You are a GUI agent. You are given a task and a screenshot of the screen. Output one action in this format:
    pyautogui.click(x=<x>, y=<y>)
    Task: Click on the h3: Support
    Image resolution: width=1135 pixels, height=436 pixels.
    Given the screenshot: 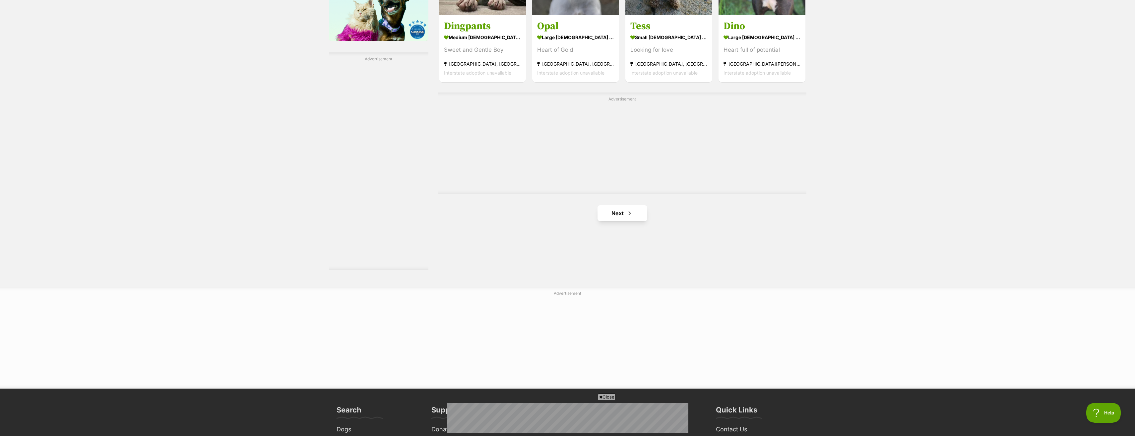 What is the action you would take?
    pyautogui.click(x=446, y=412)
    